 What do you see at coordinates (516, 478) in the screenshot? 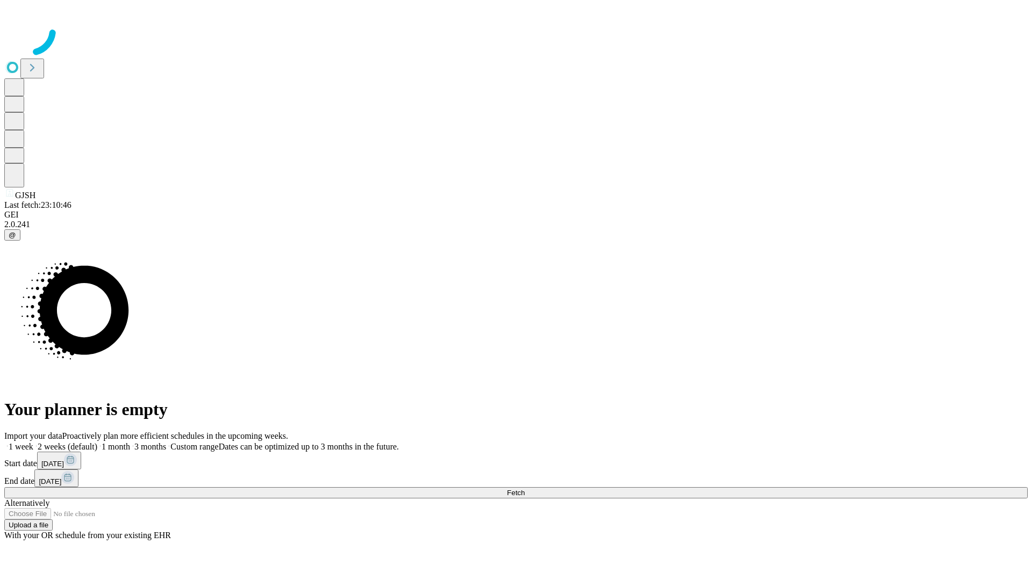
I see `div: End date` at bounding box center [516, 478].